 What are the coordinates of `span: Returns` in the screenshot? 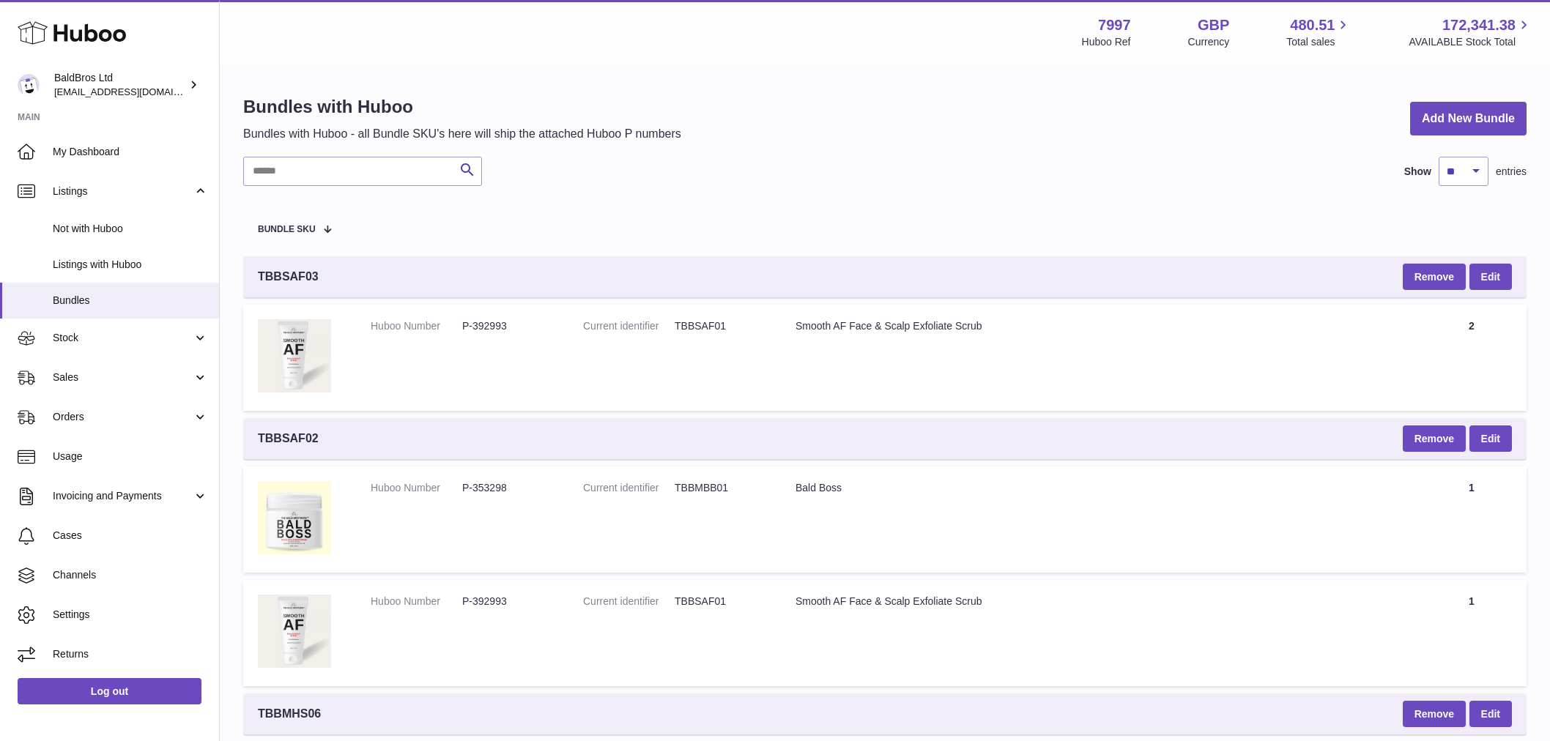 It's located at (130, 654).